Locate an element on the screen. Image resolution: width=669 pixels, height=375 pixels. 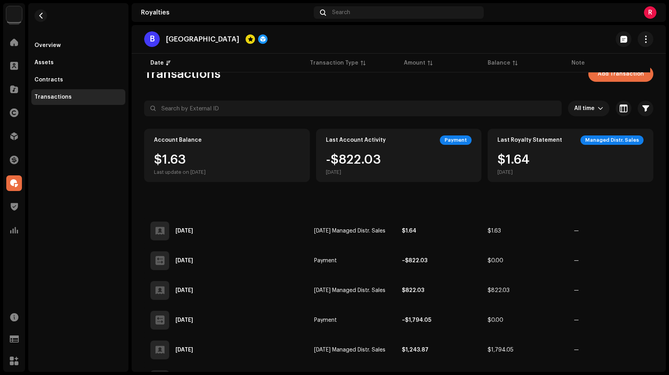
div: Account Balance is located at coordinates (178, 140).